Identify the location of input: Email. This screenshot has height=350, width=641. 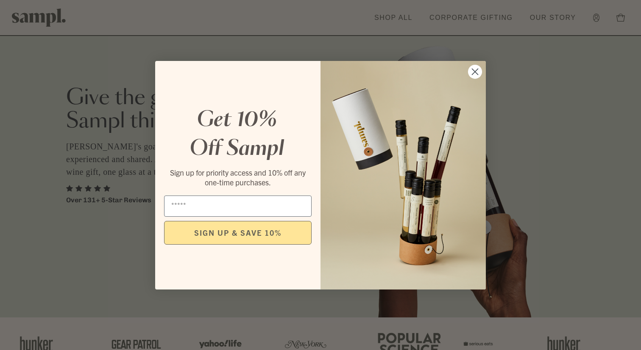
(238, 206).